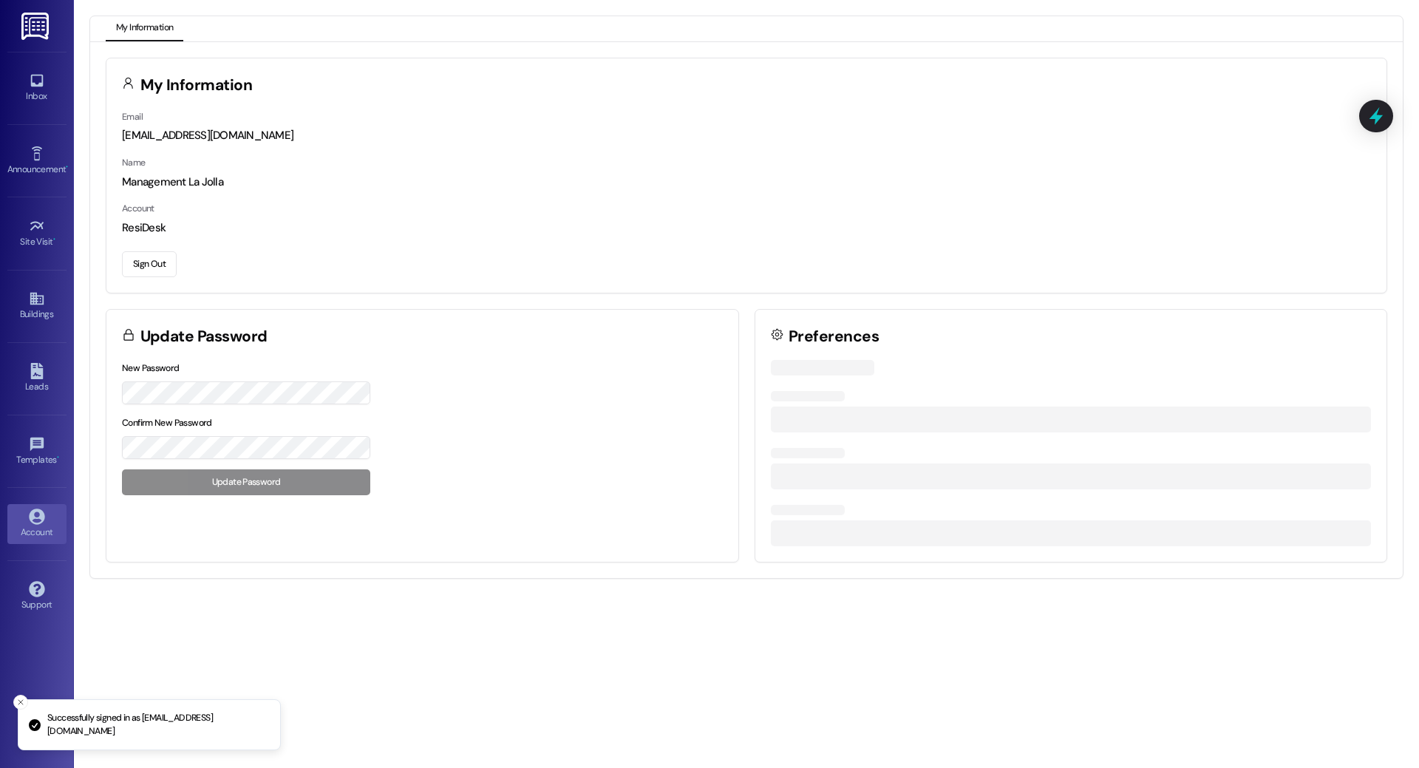 The image size is (1419, 768). Describe the element at coordinates (37, 234) in the screenshot. I see `a: Site Visit •` at that location.